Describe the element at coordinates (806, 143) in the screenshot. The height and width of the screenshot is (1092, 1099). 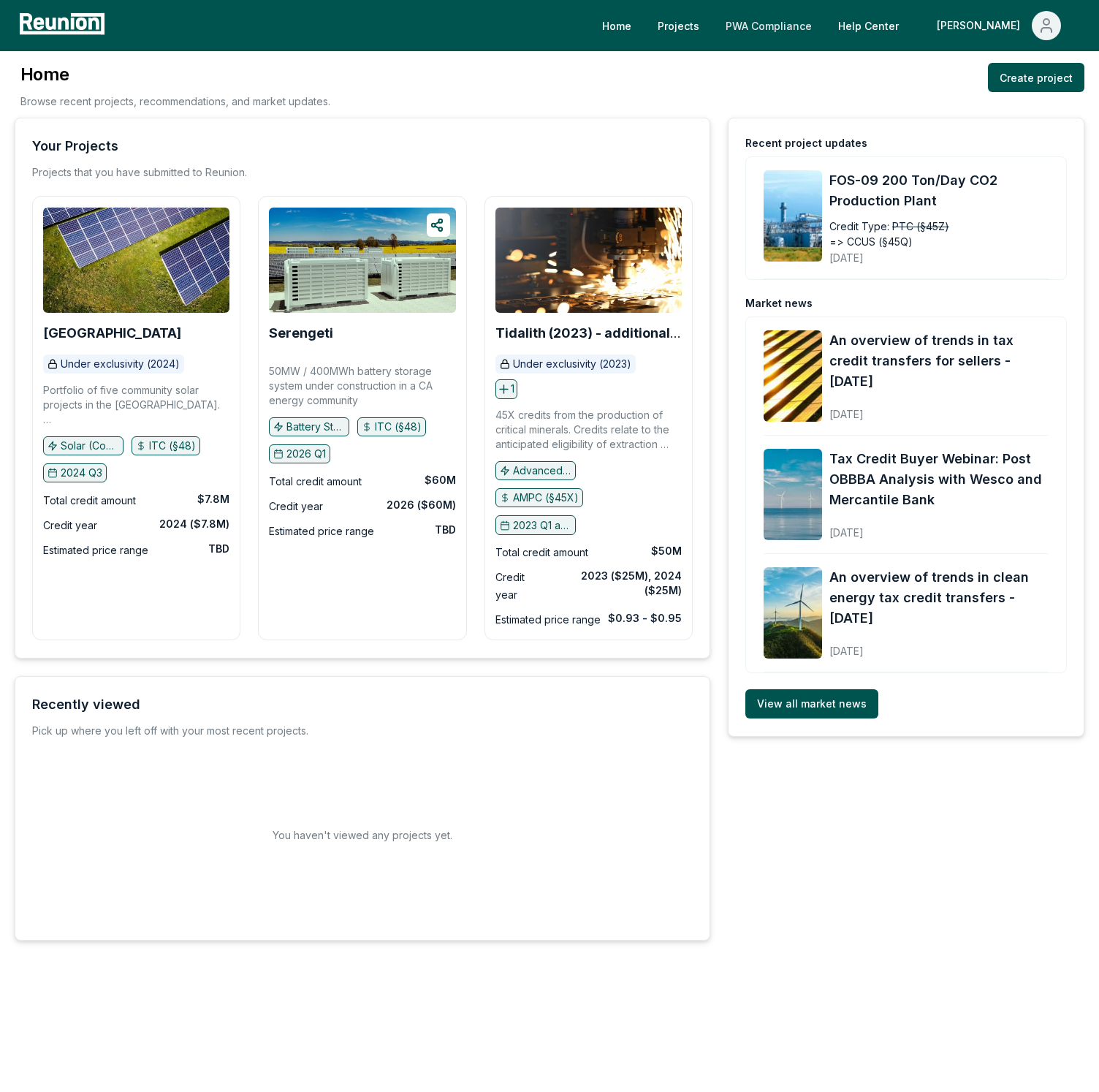
I see `div: Recent project updates` at that location.